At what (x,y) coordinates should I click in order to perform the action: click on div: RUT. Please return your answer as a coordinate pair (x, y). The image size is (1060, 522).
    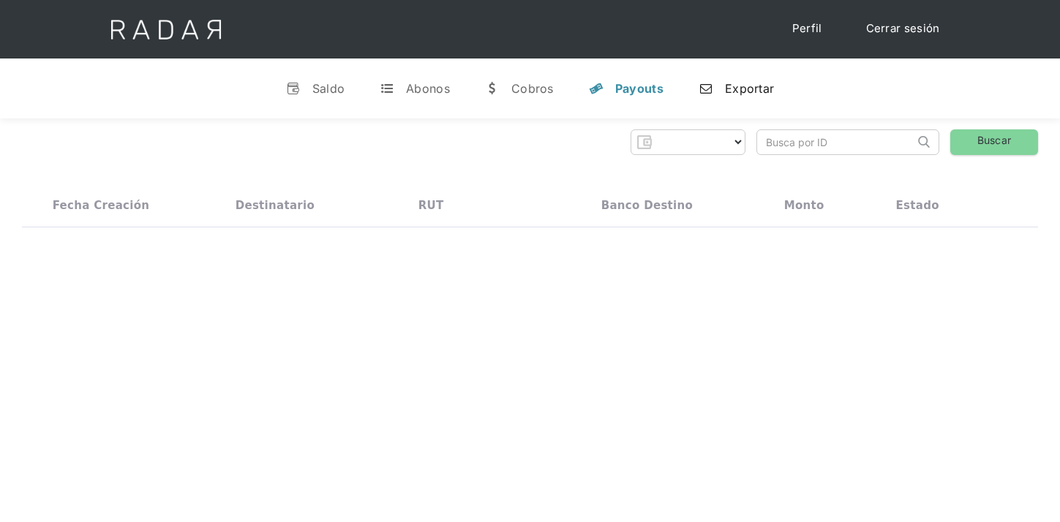
    Looking at the image, I should click on (431, 206).